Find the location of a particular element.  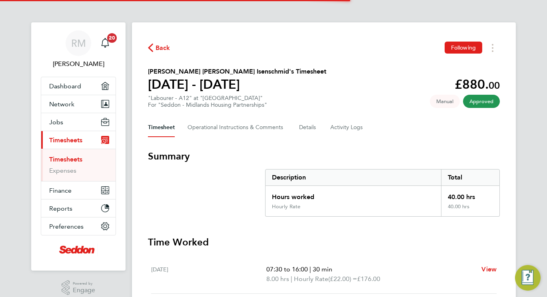

button: Details is located at coordinates (308, 128).